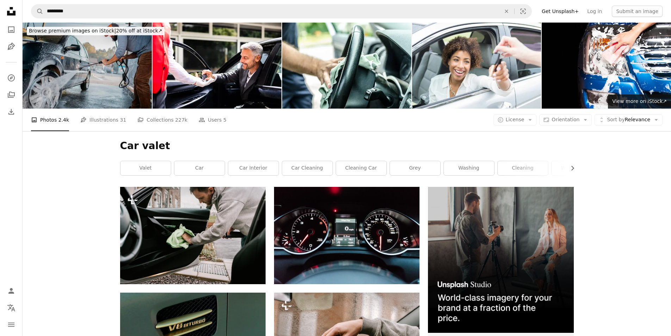  What do you see at coordinates (515, 120) in the screenshot?
I see `button: License` at bounding box center [515, 120].